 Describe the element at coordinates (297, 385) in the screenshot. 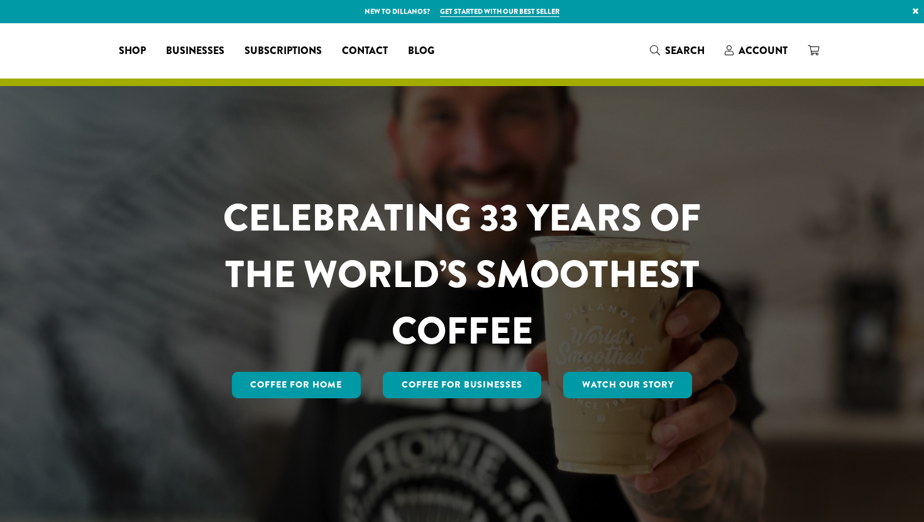

I see `a: Coffee for Home` at that location.